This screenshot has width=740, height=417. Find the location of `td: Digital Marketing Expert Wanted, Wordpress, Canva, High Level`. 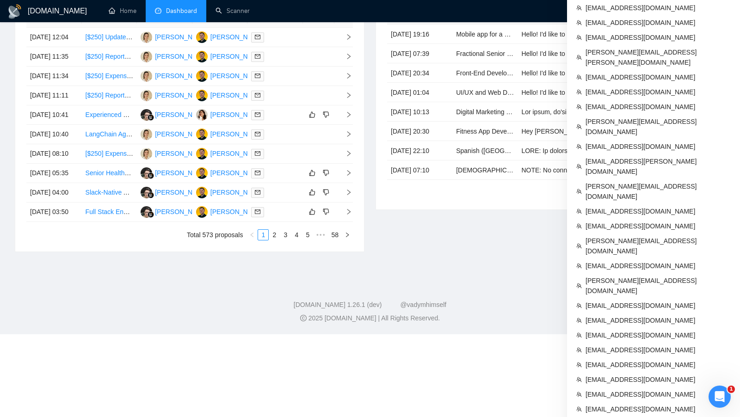

td: Digital Marketing Expert Wanted, Wordpress, Canva, High Level is located at coordinates (485, 112).